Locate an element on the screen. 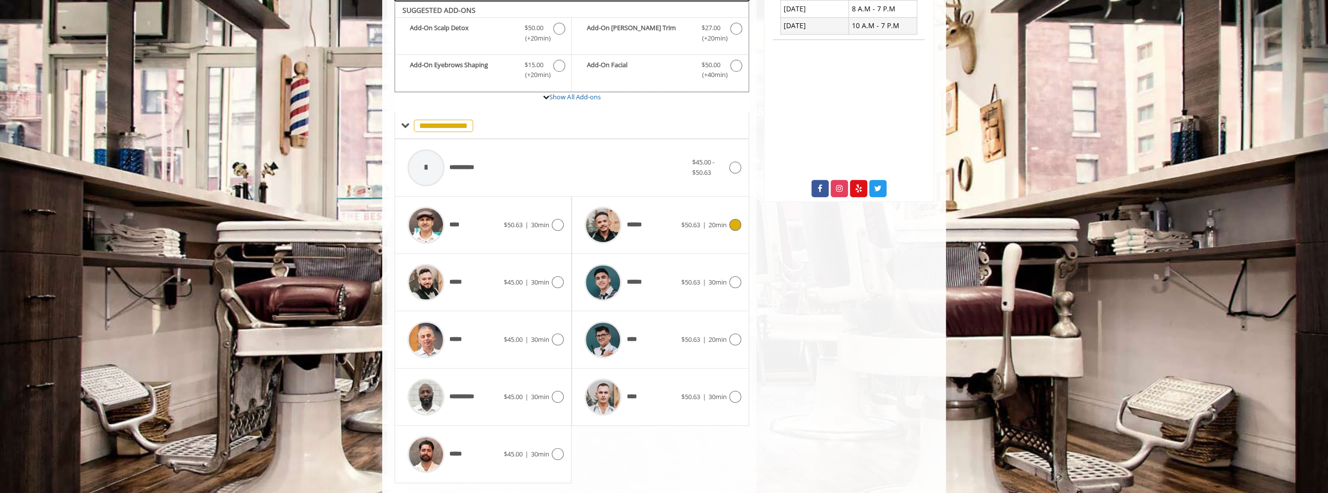 The width and height of the screenshot is (1328, 493). b: Add-On Facial is located at coordinates (639, 70).